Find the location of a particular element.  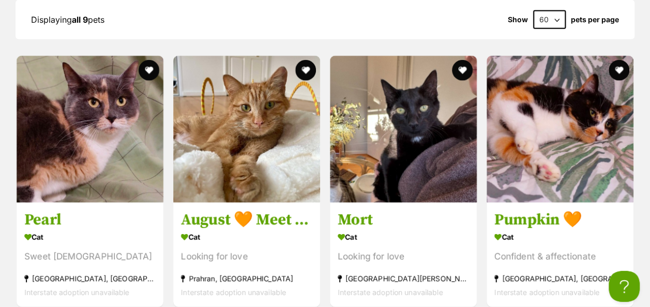

label: pets per page is located at coordinates (594, 20).